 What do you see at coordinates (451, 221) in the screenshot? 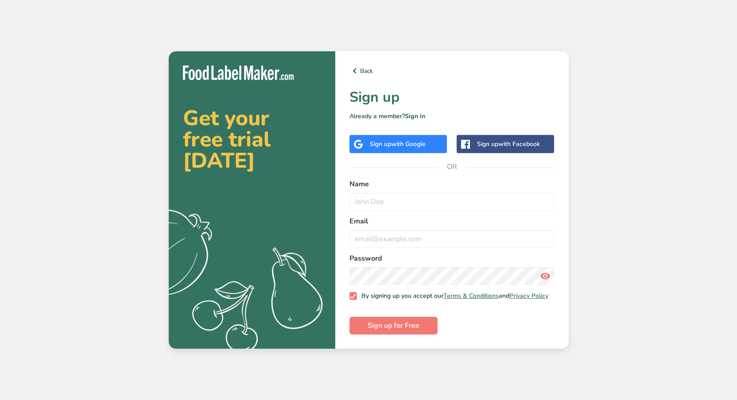
I see `label: Email` at bounding box center [451, 221].